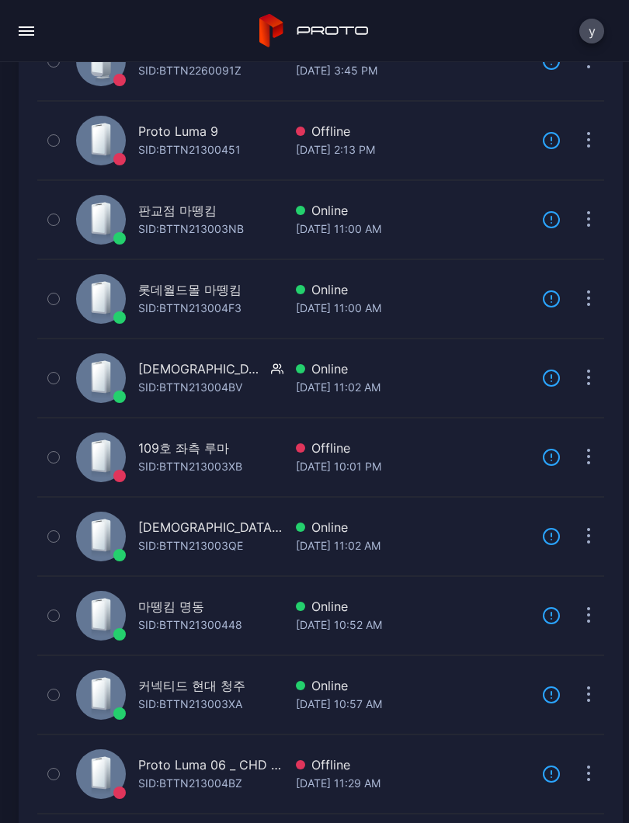 This screenshot has width=629, height=823. I want to click on div: SID: BTTN213003XB, so click(190, 466).